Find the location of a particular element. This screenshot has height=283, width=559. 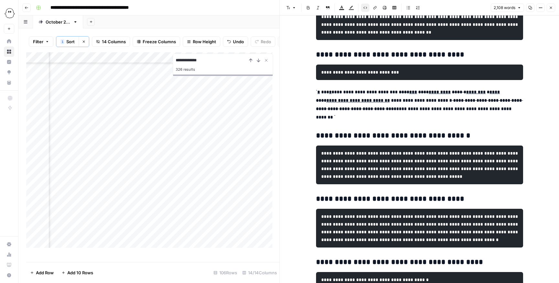

img: PhantomBuster Logo is located at coordinates (10, 13).